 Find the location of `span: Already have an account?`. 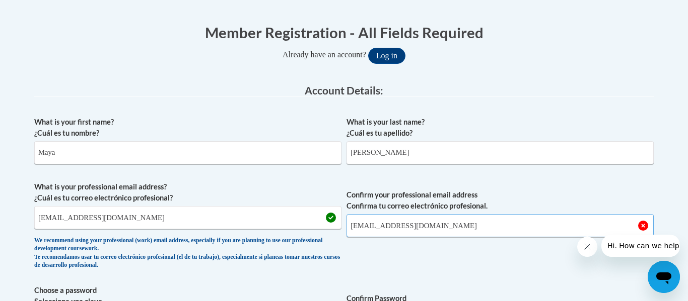

span: Already have an account? is located at coordinates (324, 54).